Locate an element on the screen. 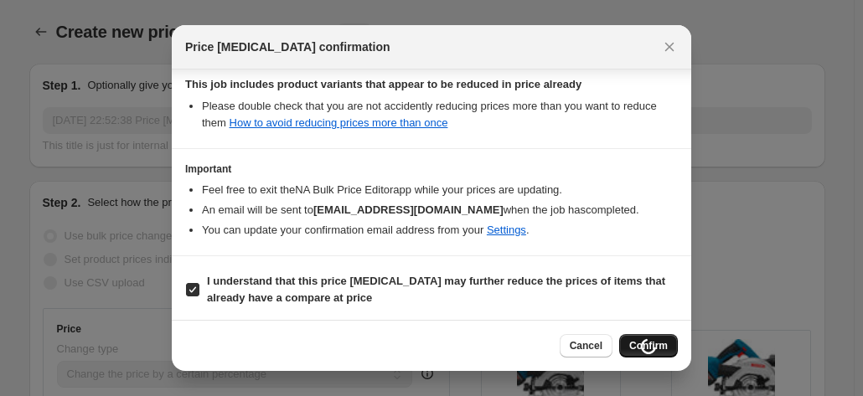 This screenshot has height=396, width=863. span: Cancel is located at coordinates (585, 346).